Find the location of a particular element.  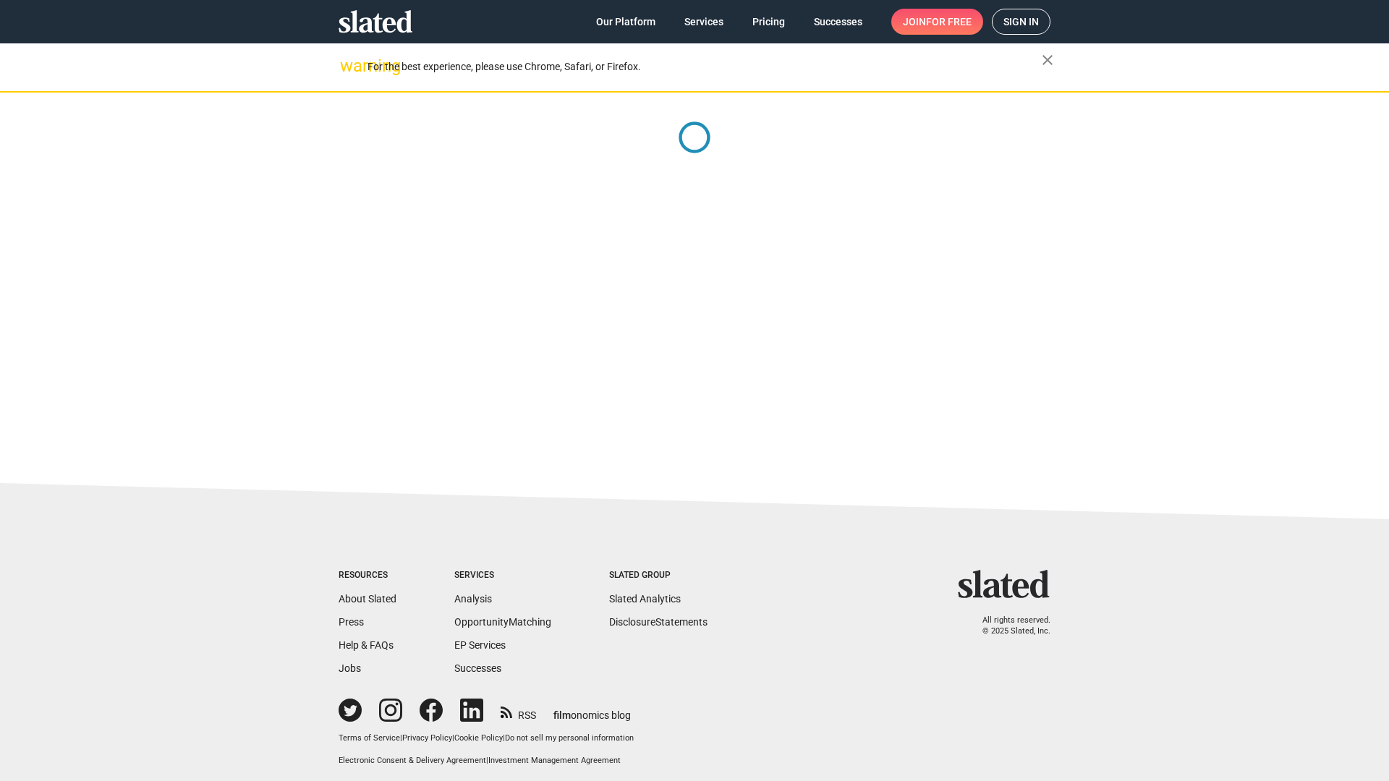

a: Pricing is located at coordinates (768, 22).